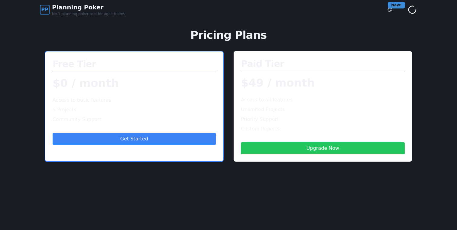 The image size is (457, 230). What do you see at coordinates (134, 119) in the screenshot?
I see `li: Community Support` at bounding box center [134, 119].